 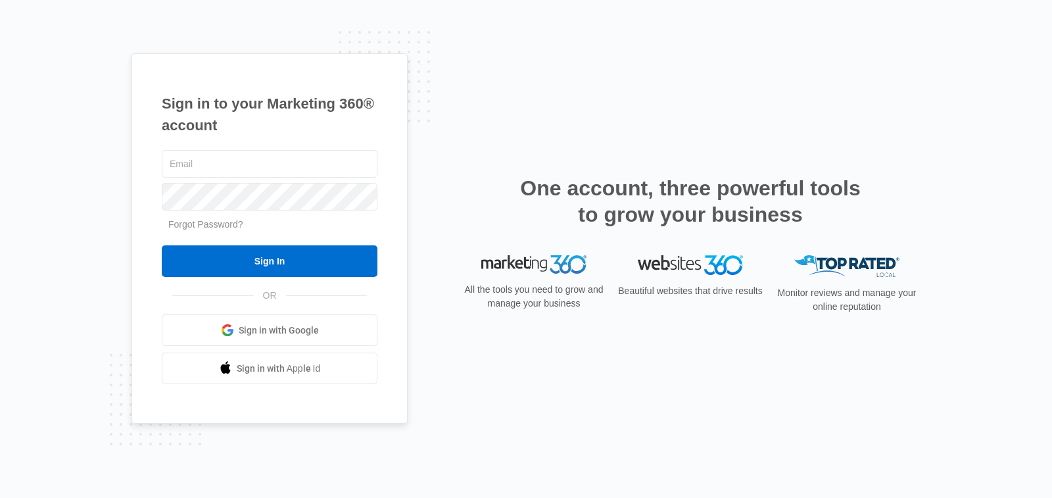 What do you see at coordinates (270, 261) in the screenshot?
I see `input: Sign In` at bounding box center [270, 261].